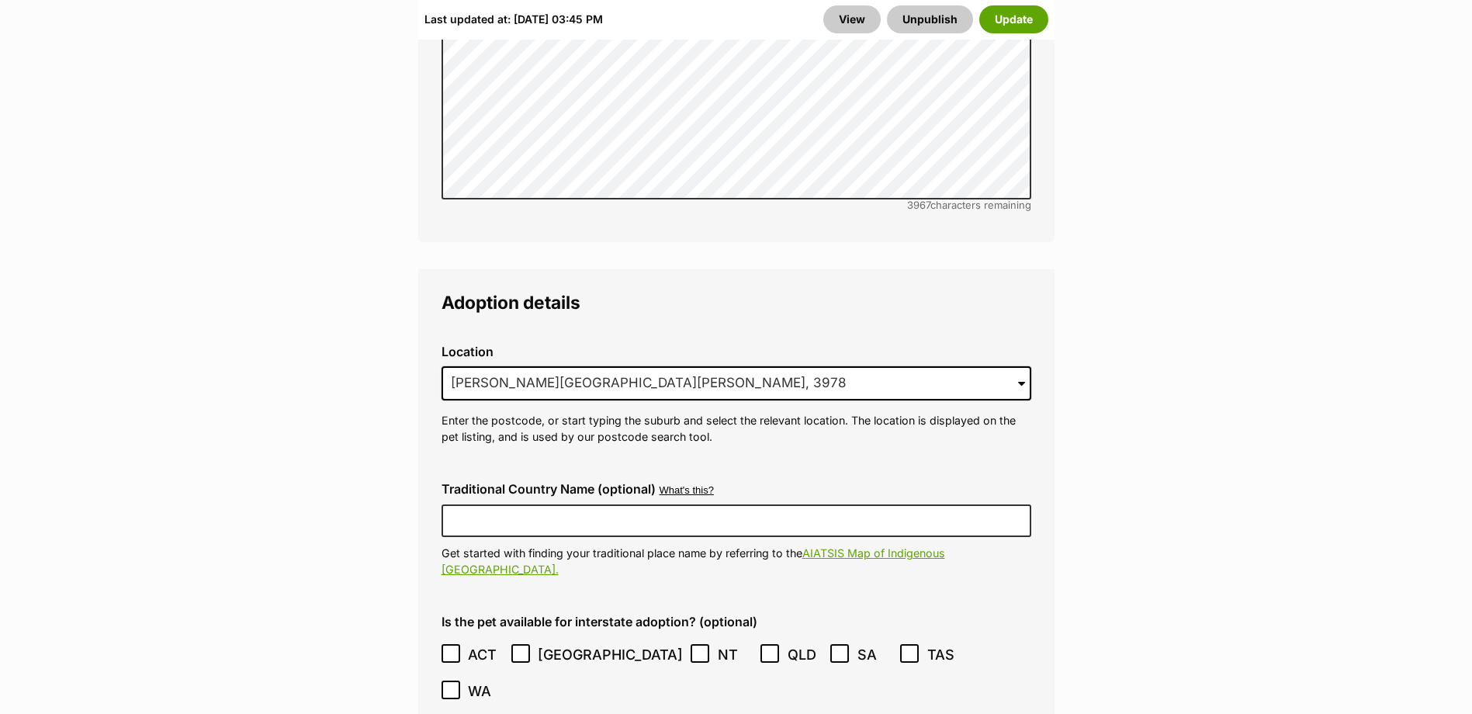 This screenshot has height=714, width=1472. I want to click on span: SA, so click(875, 654).